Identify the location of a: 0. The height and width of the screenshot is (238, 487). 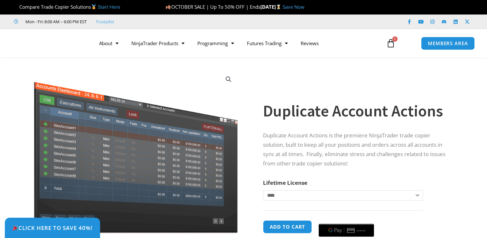
(391, 43).